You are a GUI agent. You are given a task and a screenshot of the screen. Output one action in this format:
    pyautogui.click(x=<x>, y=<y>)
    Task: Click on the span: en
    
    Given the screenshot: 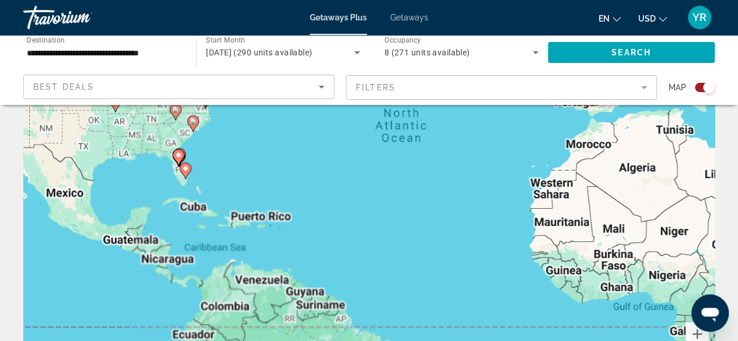 What is the action you would take?
    pyautogui.click(x=604, y=19)
    